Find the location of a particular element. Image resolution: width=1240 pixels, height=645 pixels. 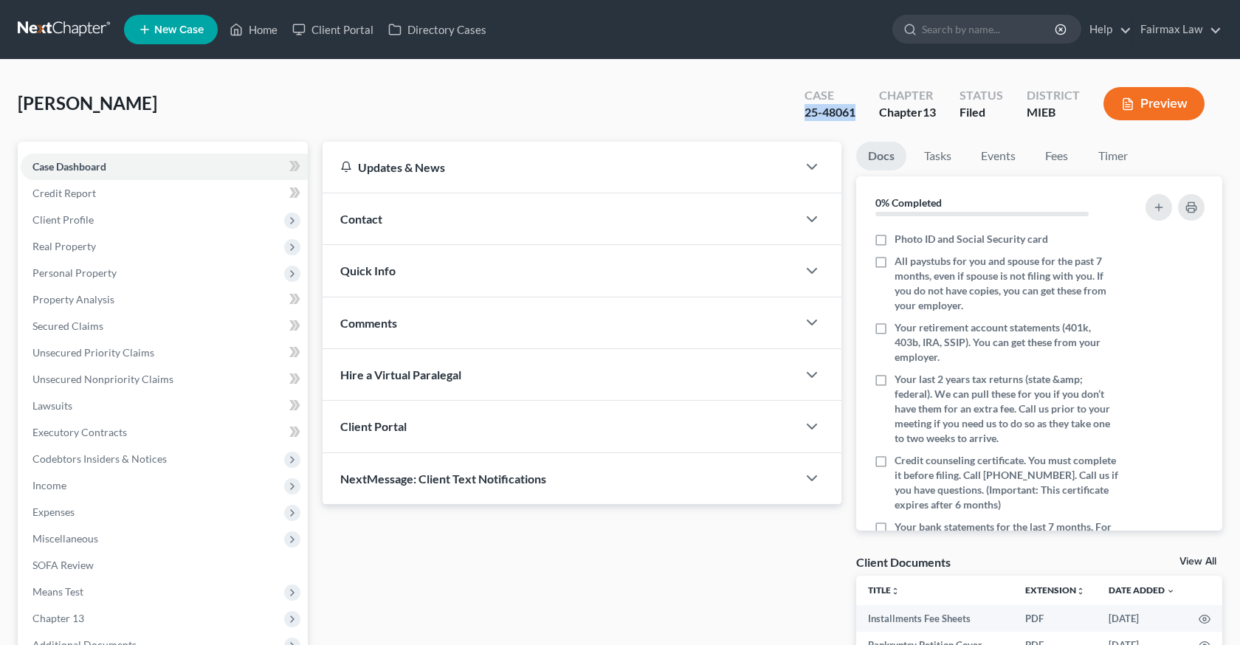

a: Timer is located at coordinates (1113, 156).